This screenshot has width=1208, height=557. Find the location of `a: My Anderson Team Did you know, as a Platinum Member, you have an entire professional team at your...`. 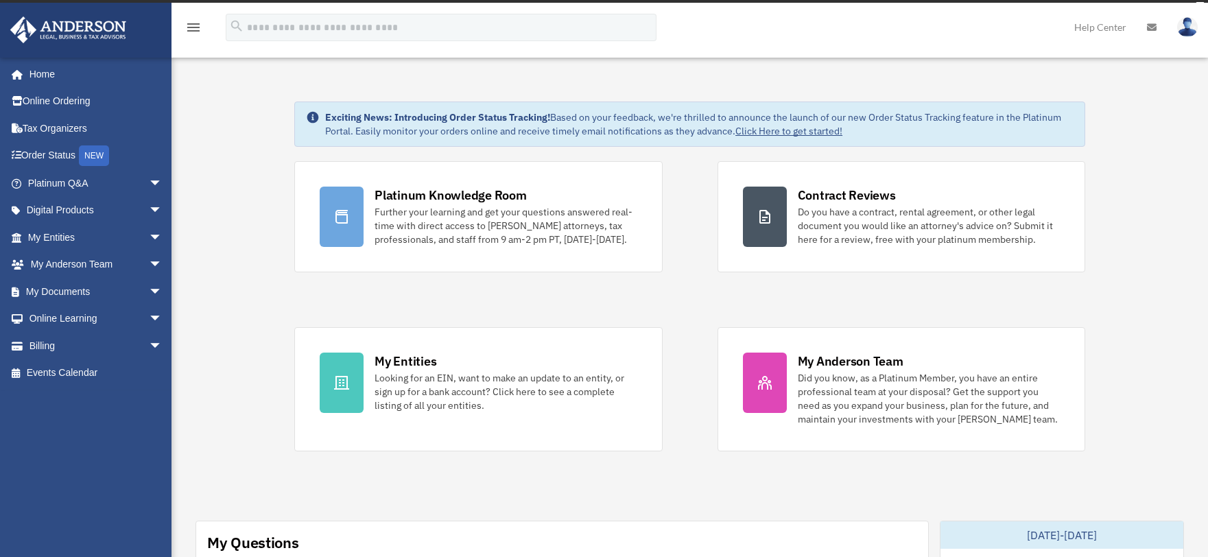

a: My Anderson Team Did you know, as a Platinum Member, you have an entire professional team at your... is located at coordinates (902, 389).